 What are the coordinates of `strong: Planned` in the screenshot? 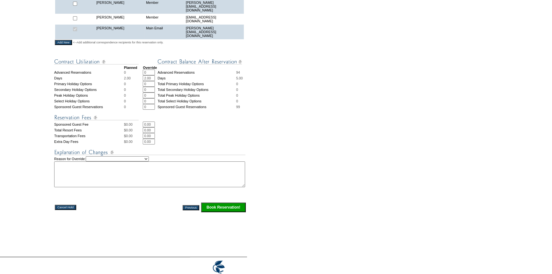 It's located at (130, 68).